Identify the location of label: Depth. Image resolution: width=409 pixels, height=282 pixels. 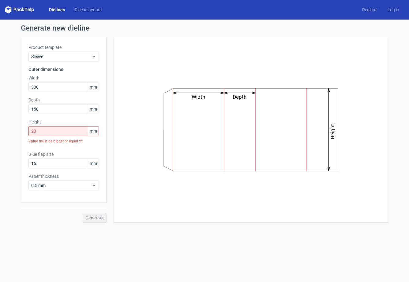
(64, 100).